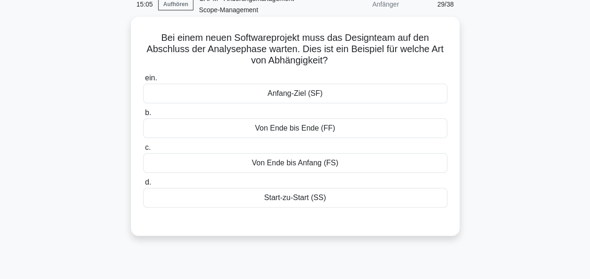  I want to click on div: Von Ende bis Anfang (FS), so click(295, 163).